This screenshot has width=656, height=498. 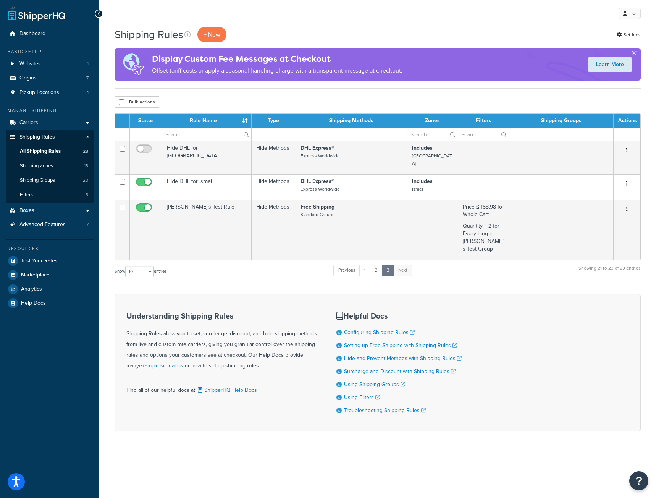 I want to click on a: Origins 7, so click(x=50, y=78).